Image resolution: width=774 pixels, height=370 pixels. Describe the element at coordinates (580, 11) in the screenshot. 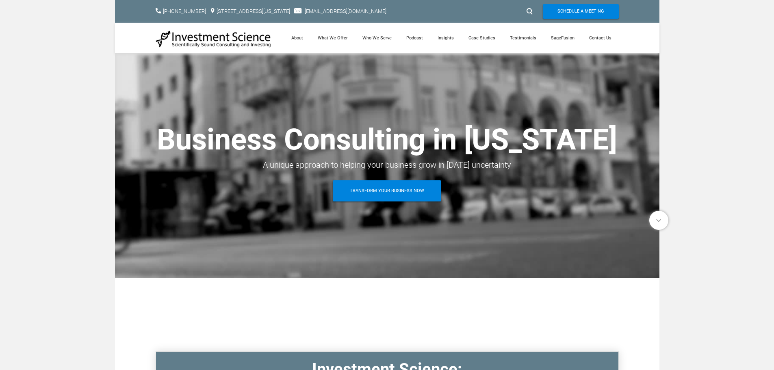

I see `span: Schedule A Meeting` at that location.